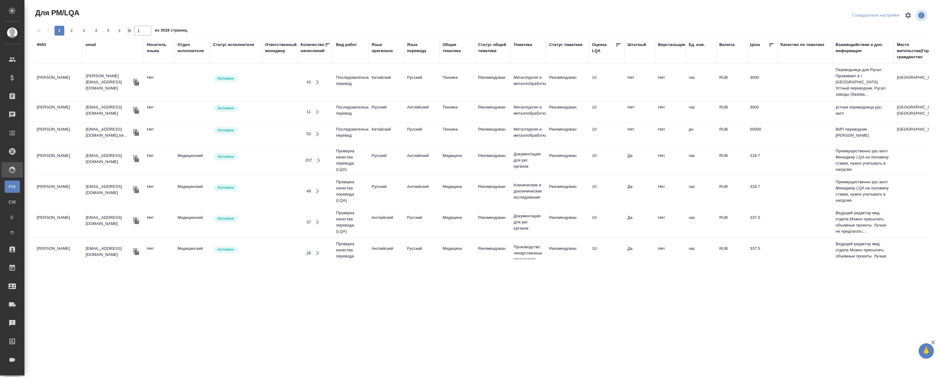 This screenshot has height=377, width=940. I want to click on span: 5, so click(108, 31).